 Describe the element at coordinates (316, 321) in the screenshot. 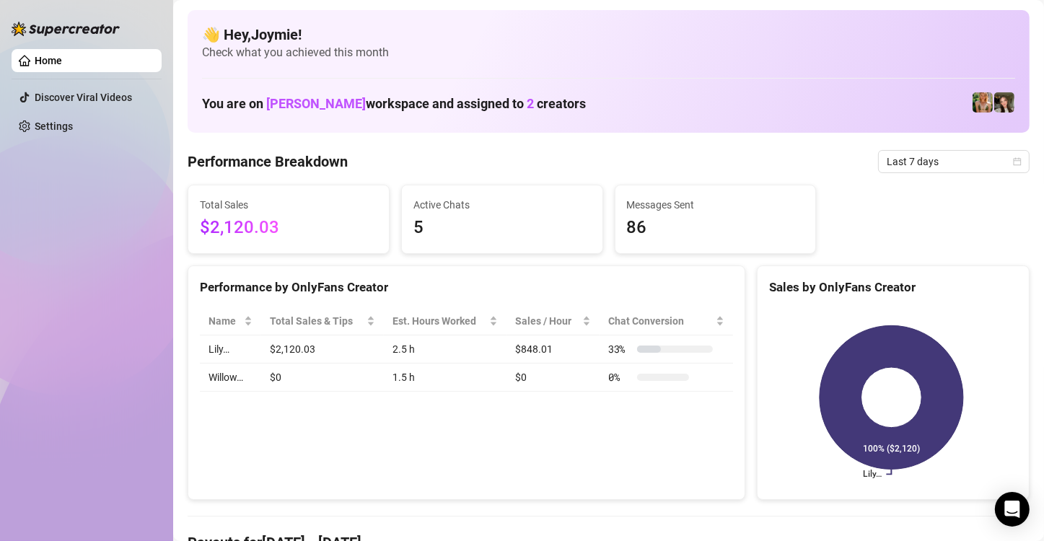

I see `span: Total Sales & Tips` at that location.